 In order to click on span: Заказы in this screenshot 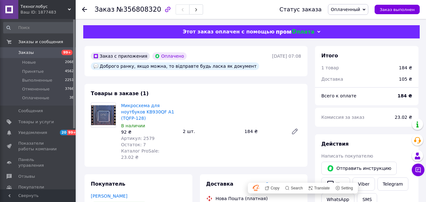, I will do `click(26, 53)`.